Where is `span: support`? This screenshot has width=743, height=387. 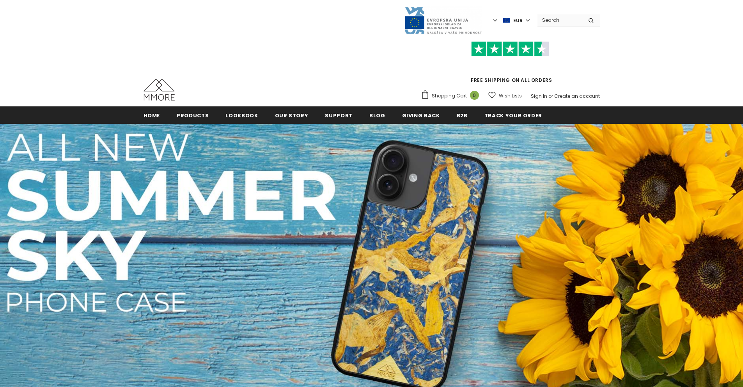 span: support is located at coordinates (339, 115).